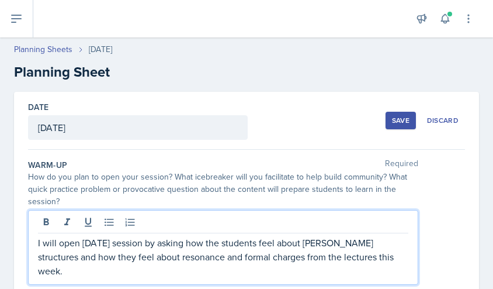 The image size is (493, 289). Describe the element at coordinates (47, 165) in the screenshot. I see `label: Warm-Up` at that location.